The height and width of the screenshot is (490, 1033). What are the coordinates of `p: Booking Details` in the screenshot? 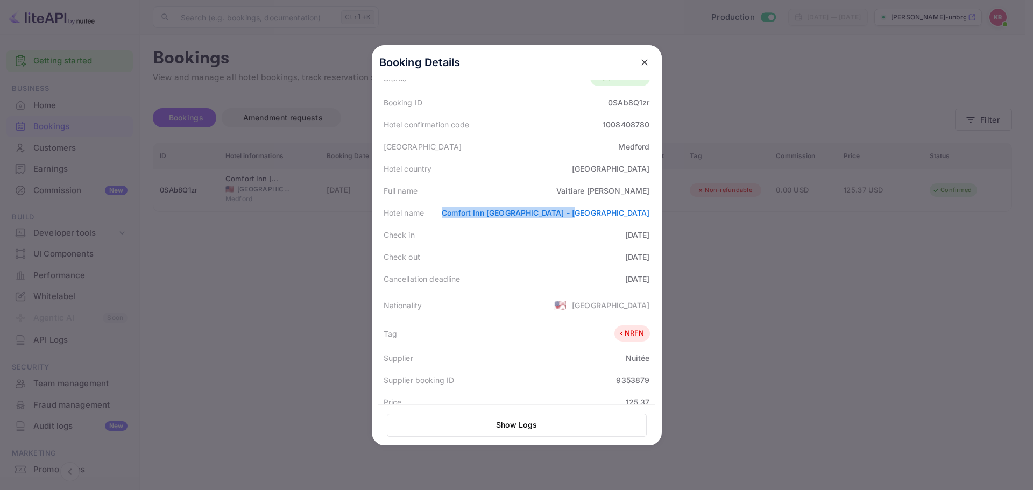 It's located at (420, 62).